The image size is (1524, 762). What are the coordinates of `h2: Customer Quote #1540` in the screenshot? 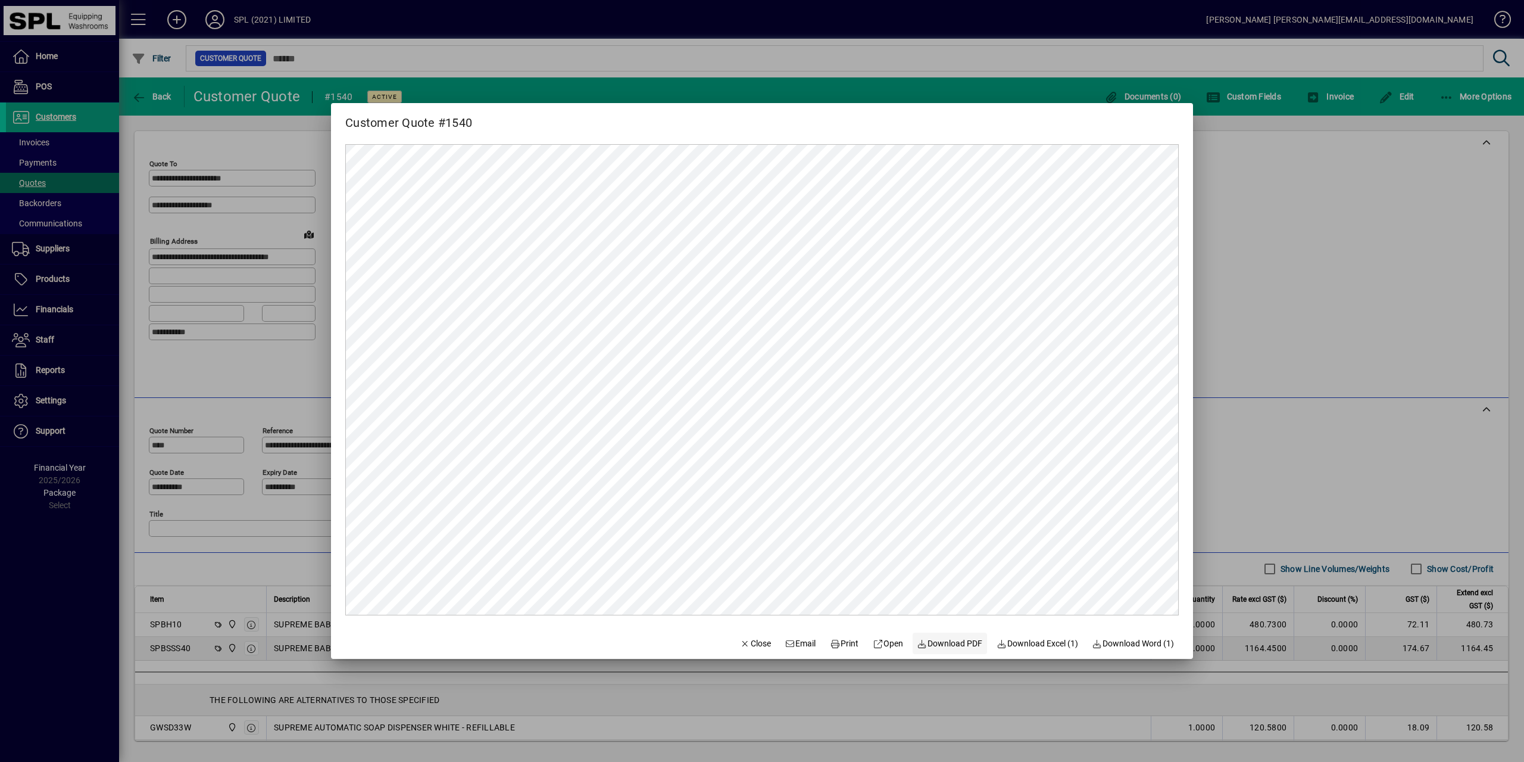 It's located at (408, 117).